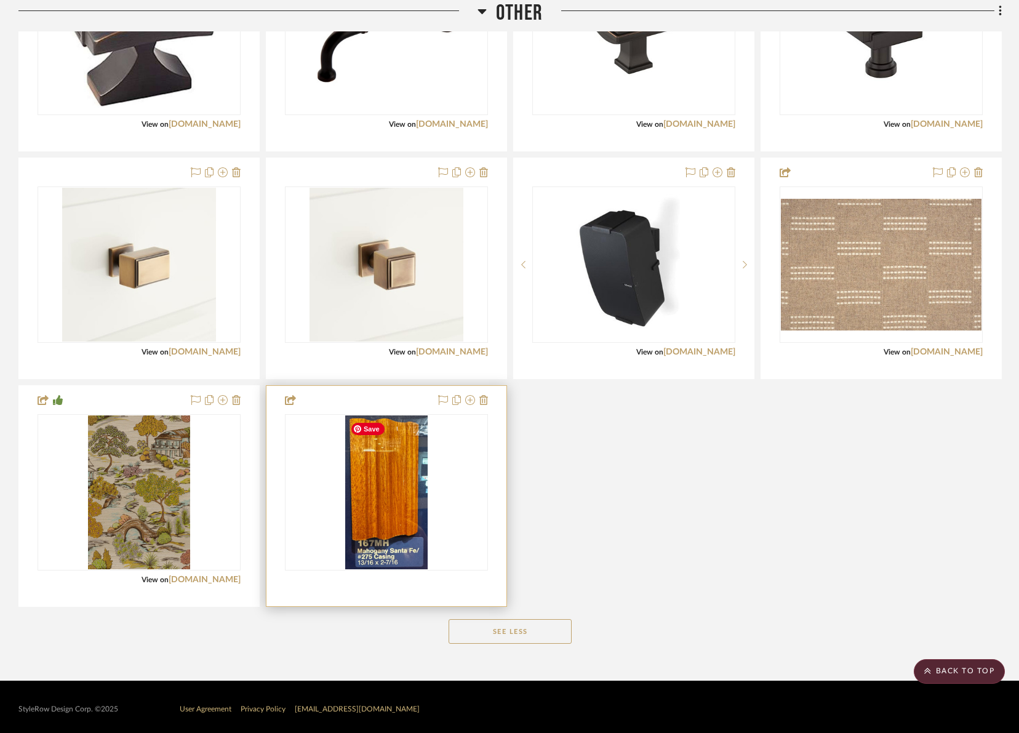 This screenshot has height=733, width=1019. What do you see at coordinates (68, 709) in the screenshot?
I see `div: StyleRow Design Corp. ©2025` at bounding box center [68, 709].